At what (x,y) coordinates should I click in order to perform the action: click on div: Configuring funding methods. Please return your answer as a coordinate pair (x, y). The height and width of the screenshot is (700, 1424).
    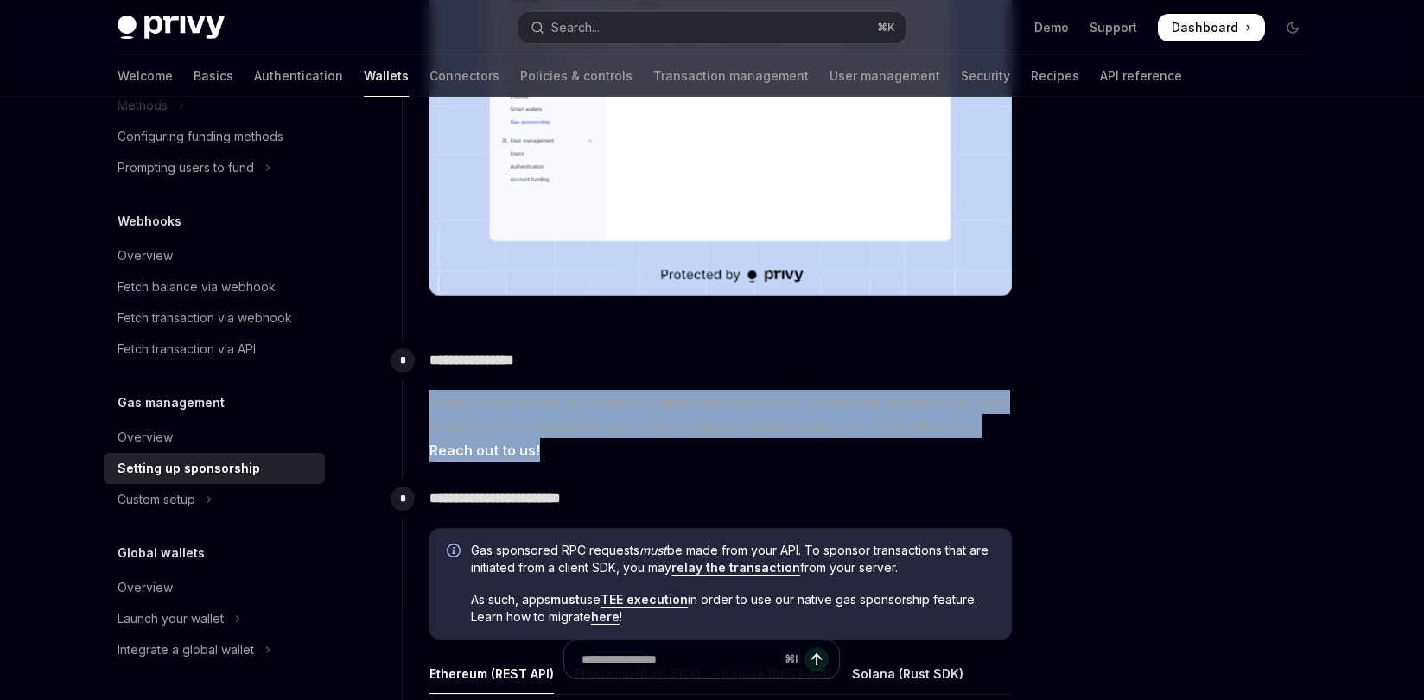
    Looking at the image, I should click on (200, 137).